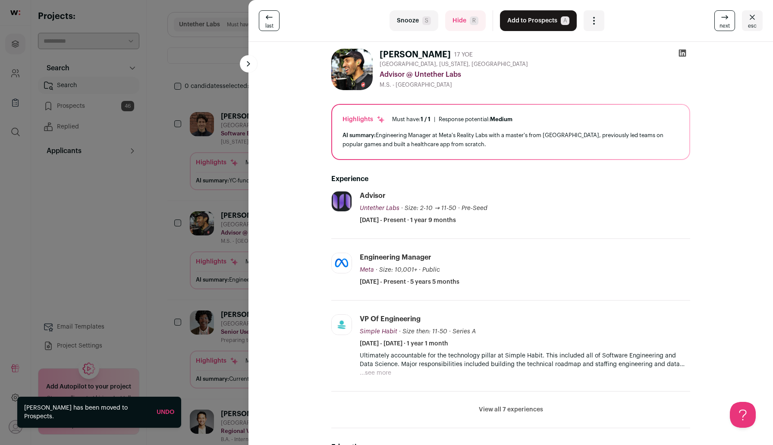  What do you see at coordinates (431, 270) in the screenshot?
I see `span: Public` at bounding box center [431, 270].